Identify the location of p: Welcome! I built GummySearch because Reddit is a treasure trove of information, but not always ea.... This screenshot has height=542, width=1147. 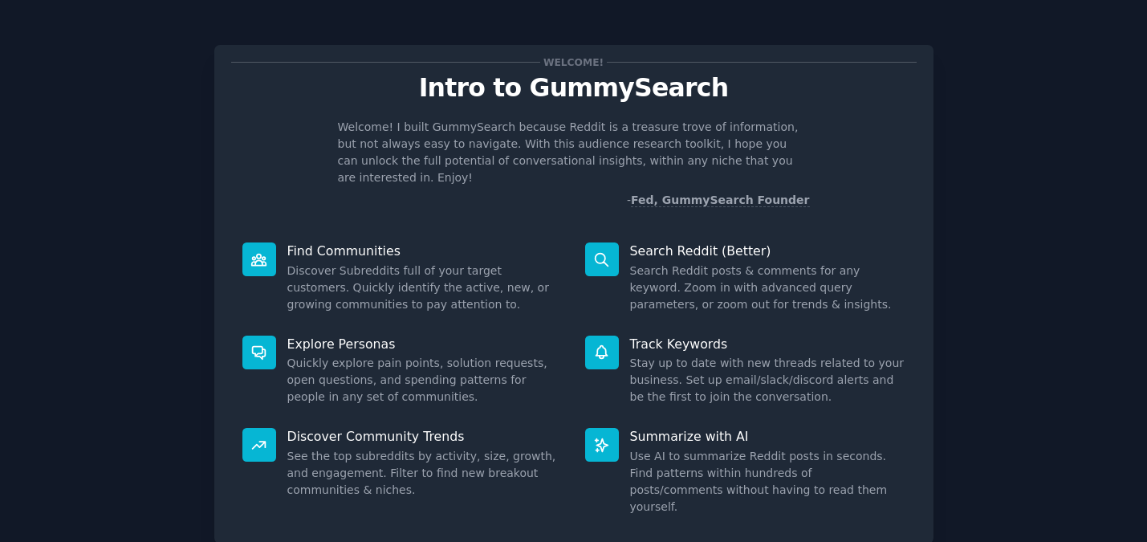
(574, 153).